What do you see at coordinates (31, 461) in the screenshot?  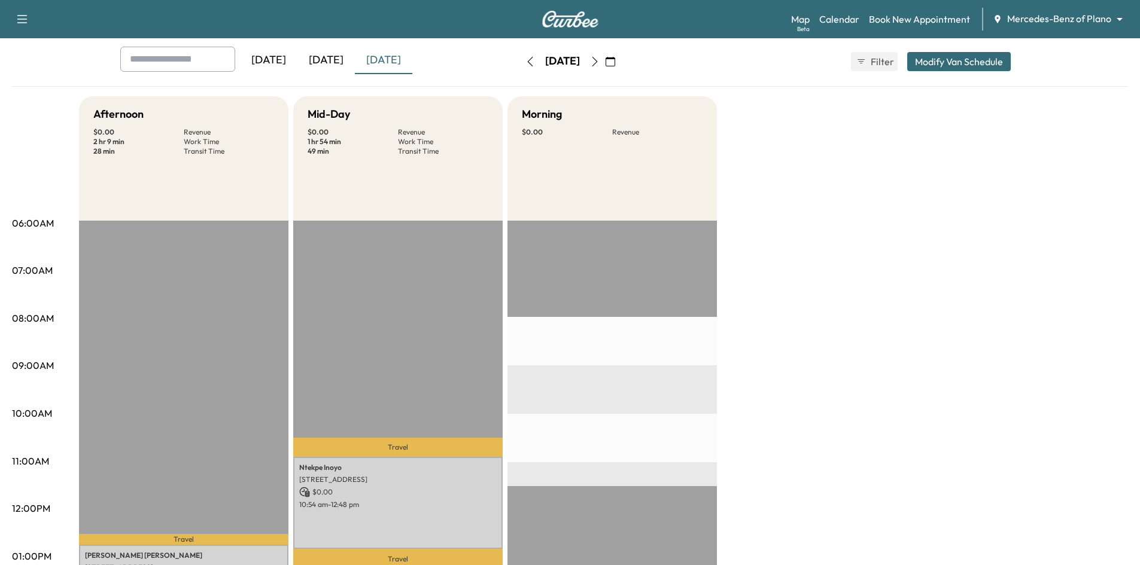 I see `p: 11:00AM` at bounding box center [31, 461].